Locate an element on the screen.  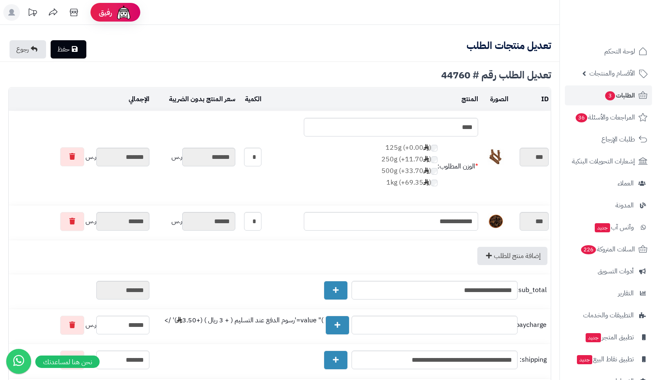
span: shipping: is located at coordinates (533, 360).